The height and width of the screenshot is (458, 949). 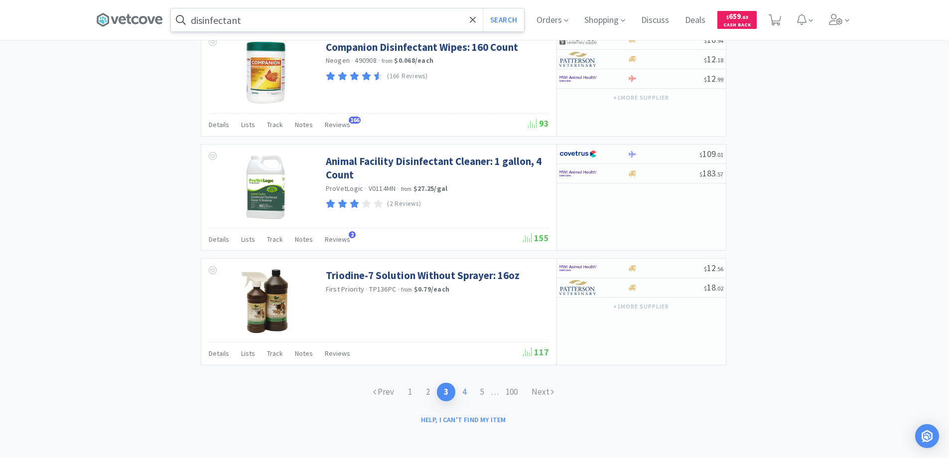 What do you see at coordinates (345, 289) in the screenshot?
I see `a: First Priority` at bounding box center [345, 289].